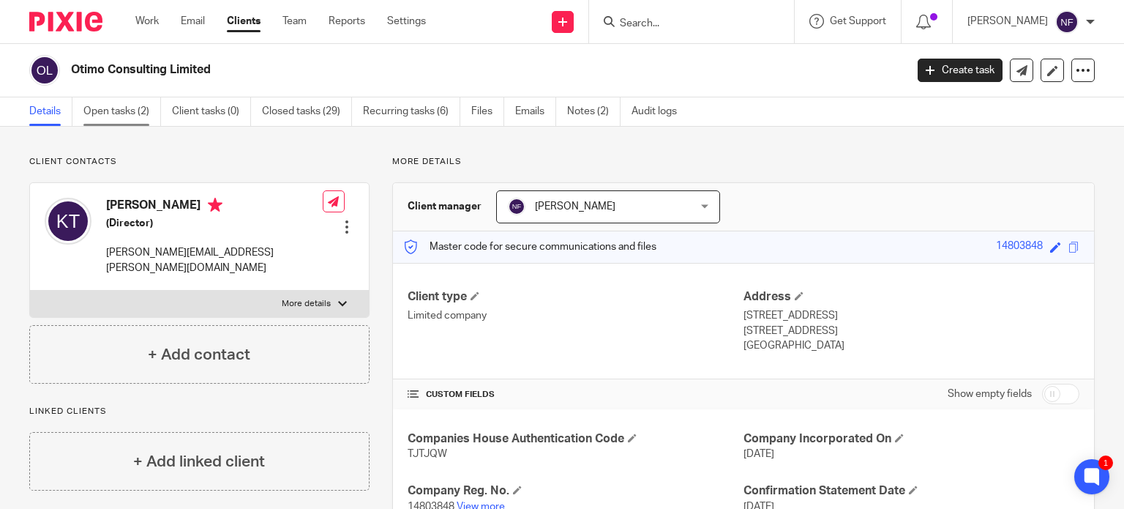 This screenshot has width=1124, height=509. Describe the element at coordinates (858, 21) in the screenshot. I see `span: Get Support` at that location.